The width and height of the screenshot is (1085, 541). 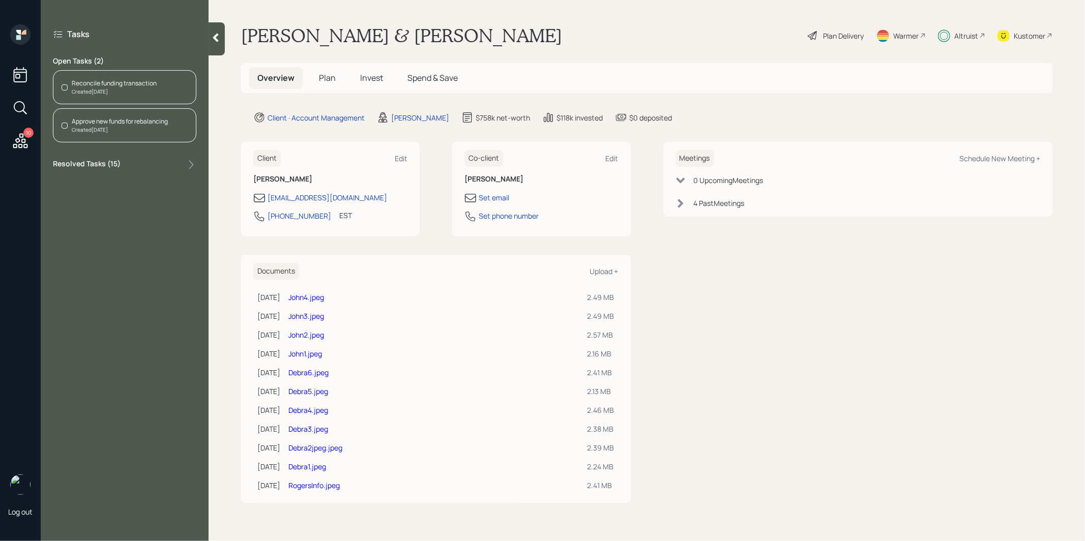 What do you see at coordinates (579, 117) in the screenshot?
I see `div: $118k invested` at bounding box center [579, 117].